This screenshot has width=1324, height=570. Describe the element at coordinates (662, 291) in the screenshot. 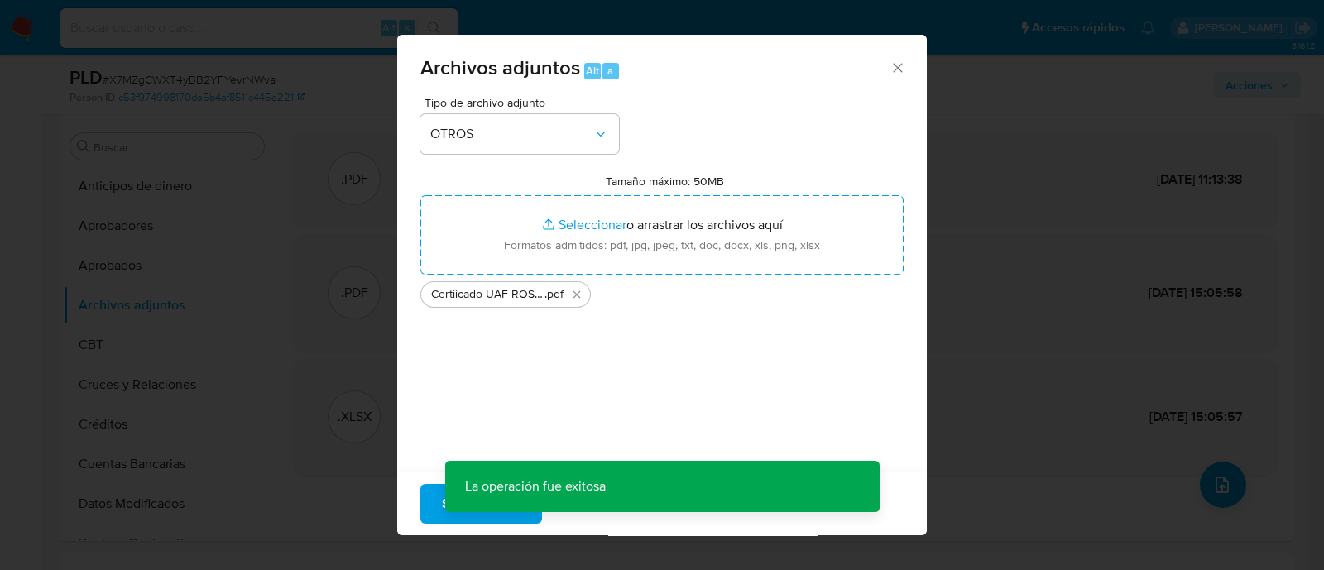

I see `ul: Archivos seleccionados` at that location.